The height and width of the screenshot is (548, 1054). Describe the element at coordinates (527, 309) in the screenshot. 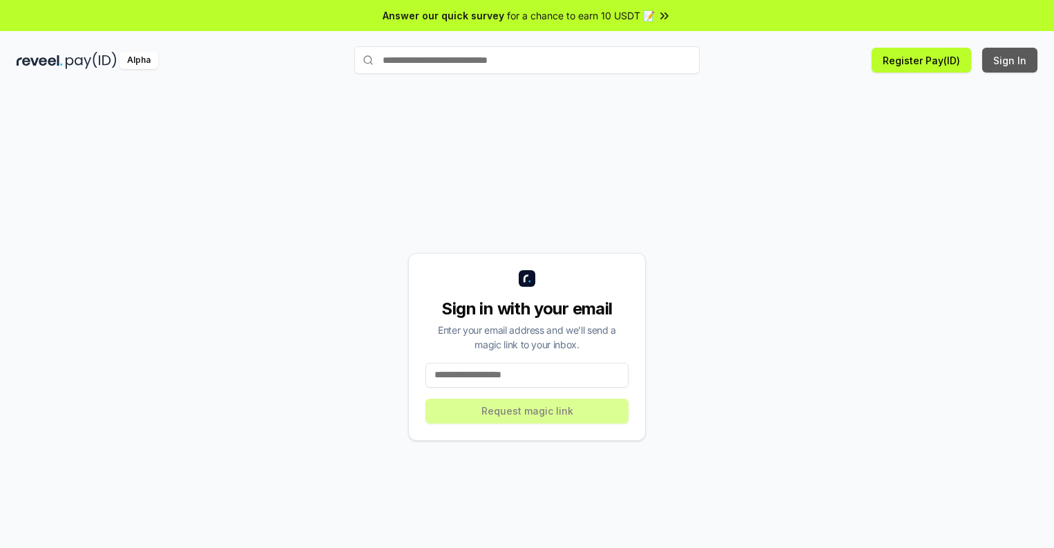

I see `div: Sign in with your email` at that location.